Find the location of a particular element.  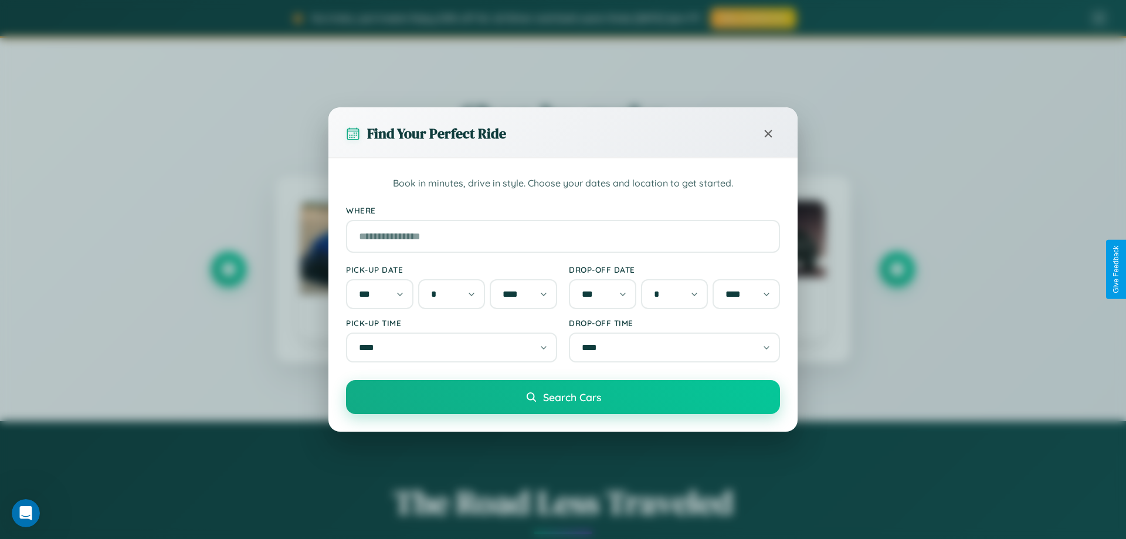

label: Drop-off Time is located at coordinates (674, 323).